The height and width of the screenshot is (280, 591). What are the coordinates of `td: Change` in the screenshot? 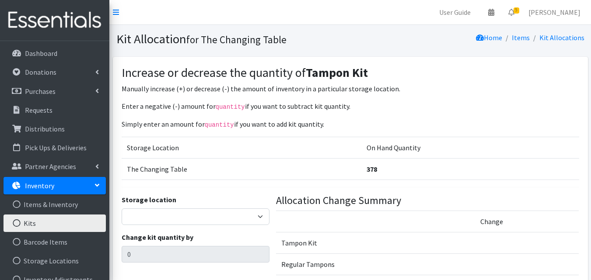 It's located at (527, 221).